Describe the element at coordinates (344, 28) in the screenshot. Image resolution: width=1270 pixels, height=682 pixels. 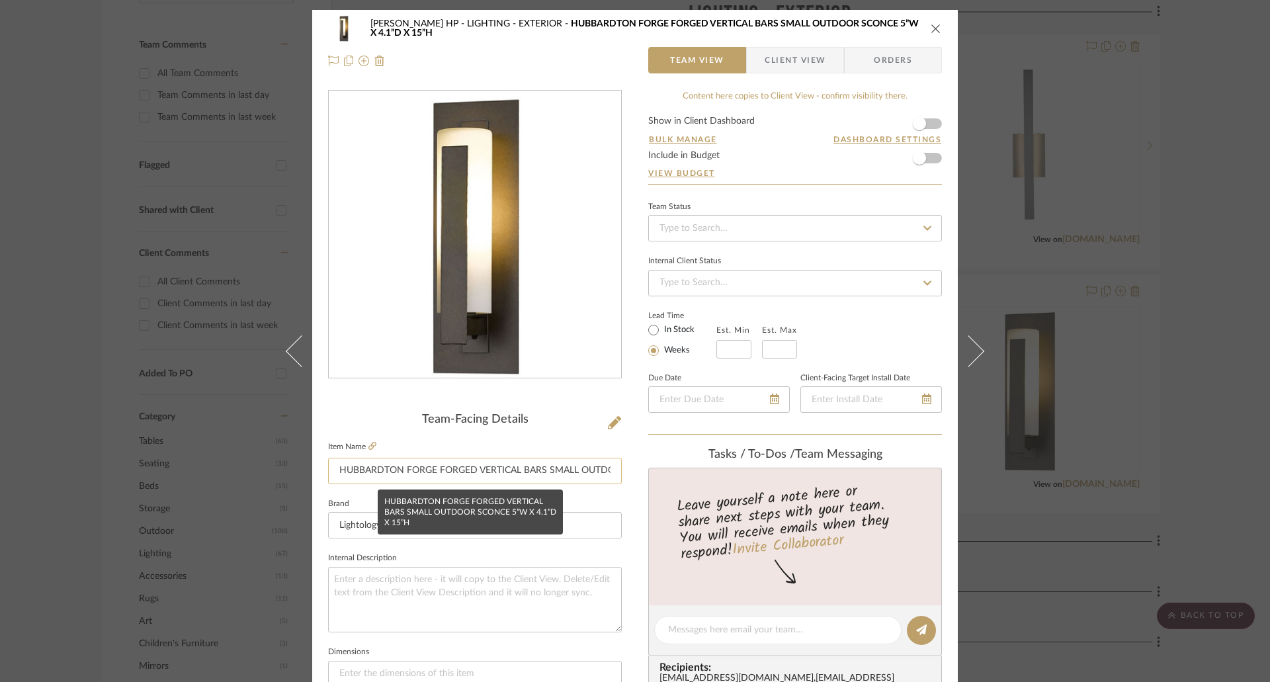
I see `img: 66ccc0d7-574b-426a-9b86-587324e27f04_48x40.jpg` at that location.